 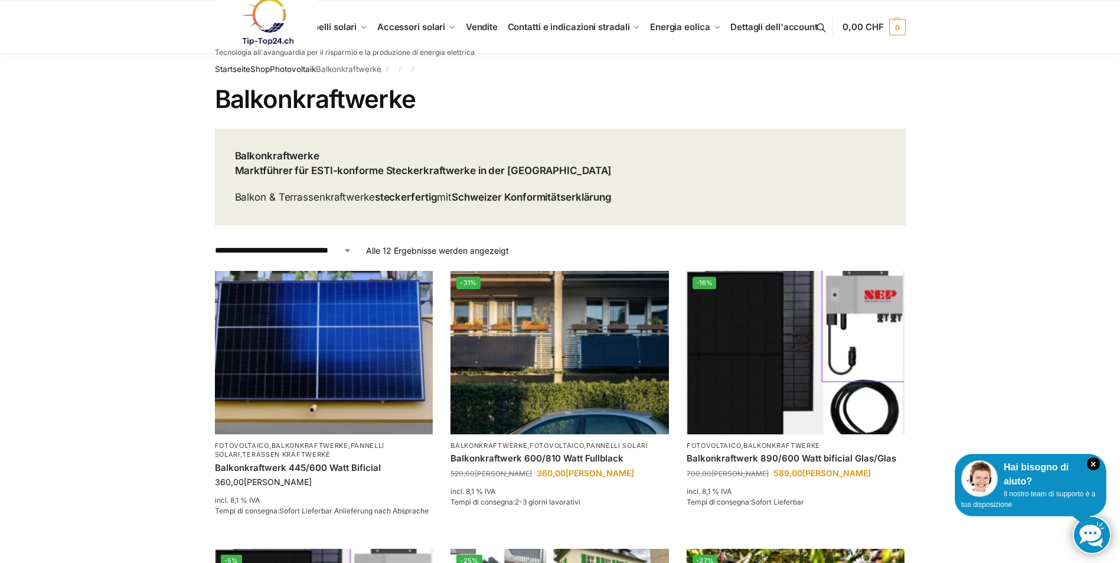 What do you see at coordinates (324, 468) in the screenshot?
I see `a: Balkonkraftwerk 445/600 Watt Bificial` at bounding box center [324, 468].